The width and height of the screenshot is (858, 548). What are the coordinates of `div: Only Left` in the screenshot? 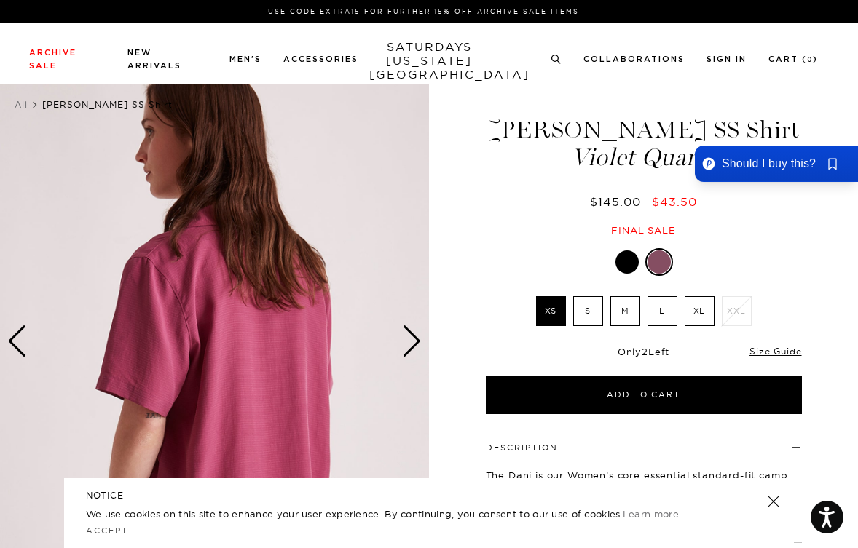 It's located at (644, 352).